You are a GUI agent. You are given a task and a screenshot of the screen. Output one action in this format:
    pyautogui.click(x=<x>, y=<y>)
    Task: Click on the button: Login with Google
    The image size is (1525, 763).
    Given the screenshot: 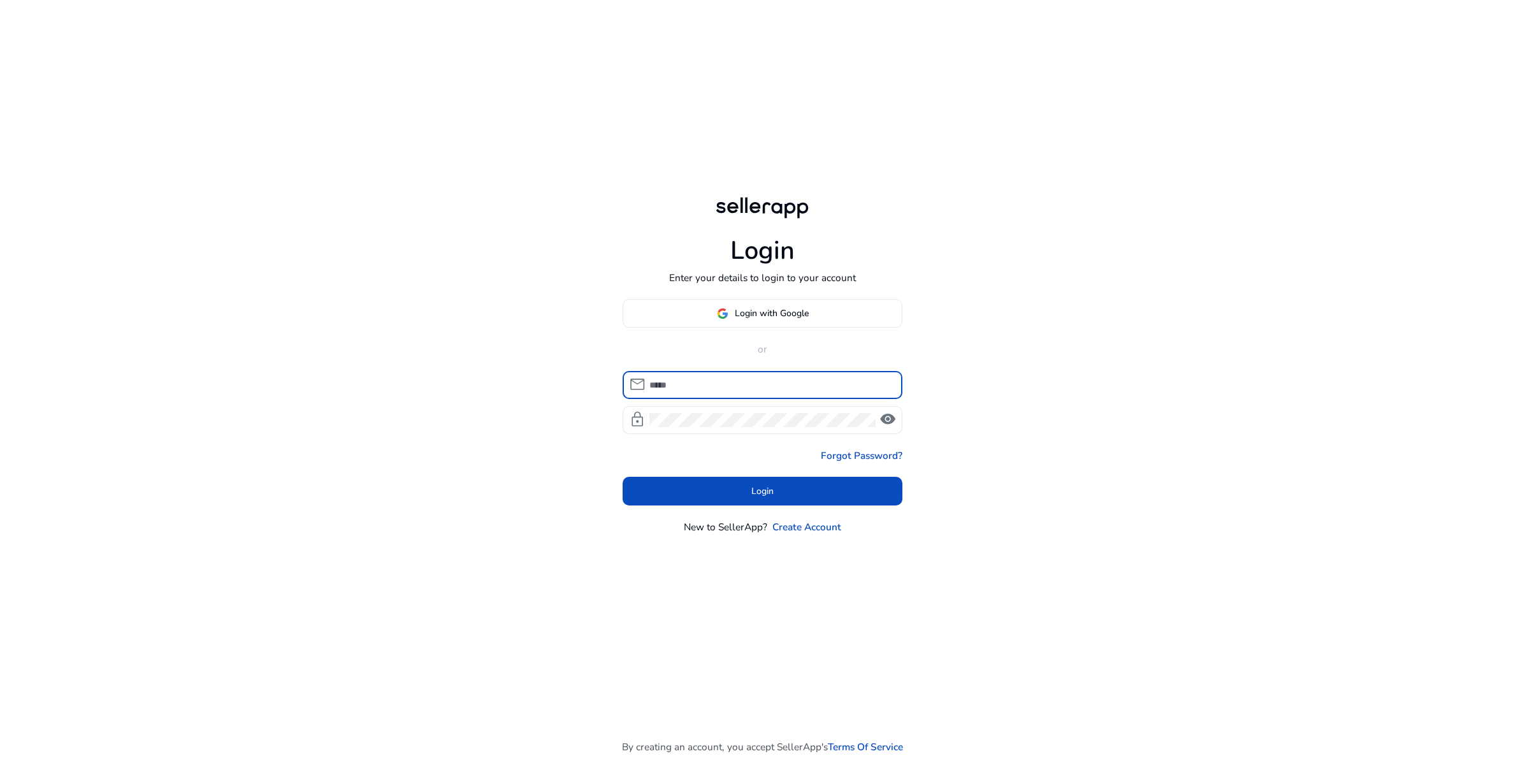 What is the action you would take?
    pyautogui.click(x=763, y=313)
    